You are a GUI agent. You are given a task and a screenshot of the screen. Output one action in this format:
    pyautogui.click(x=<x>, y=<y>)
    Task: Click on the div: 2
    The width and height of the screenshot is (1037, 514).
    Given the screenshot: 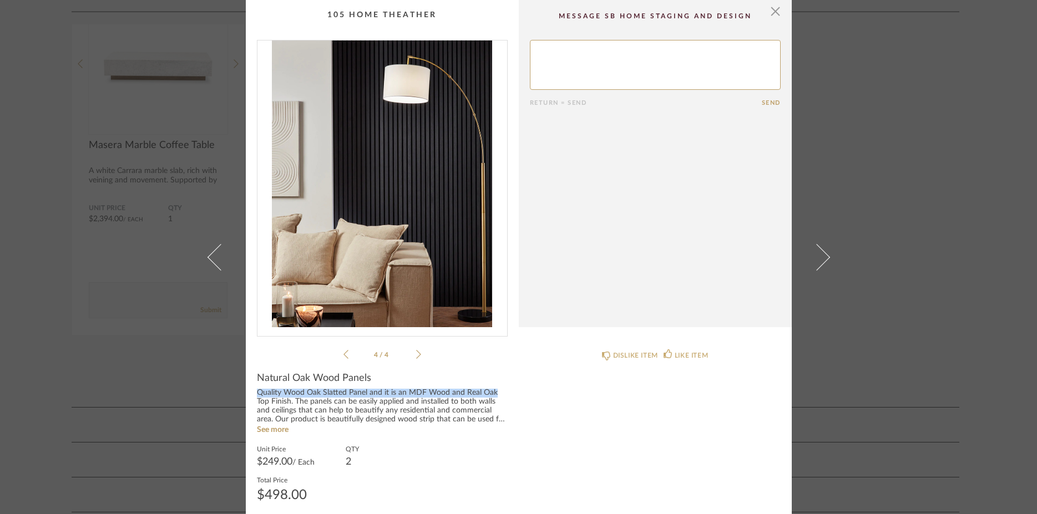 What is the action you would take?
    pyautogui.click(x=352, y=462)
    